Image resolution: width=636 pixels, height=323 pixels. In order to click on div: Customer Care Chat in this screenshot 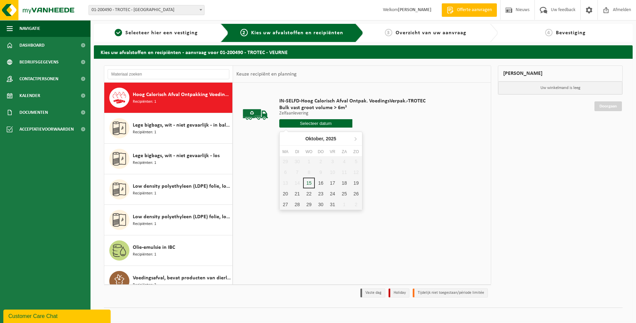, I will do `click(54, 8)`.